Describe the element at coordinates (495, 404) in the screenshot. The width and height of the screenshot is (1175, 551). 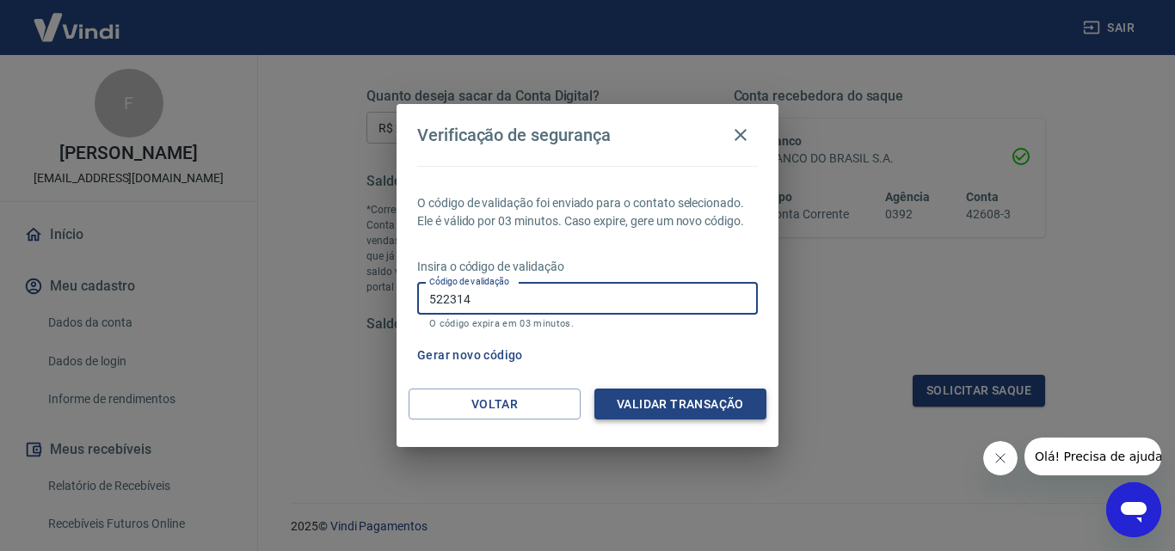
I see `button: Voltar` at that location.